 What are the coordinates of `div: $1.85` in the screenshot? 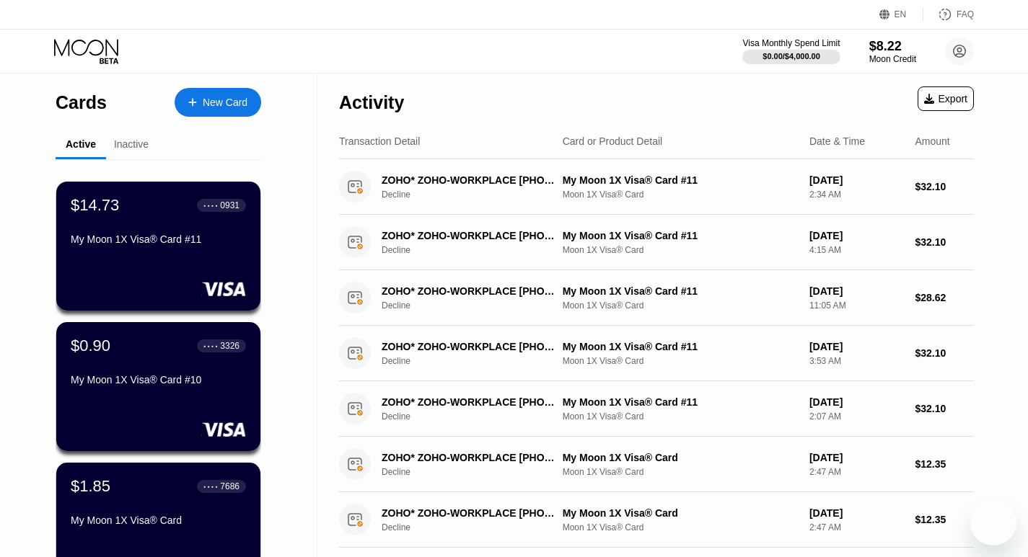 It's located at (90, 487).